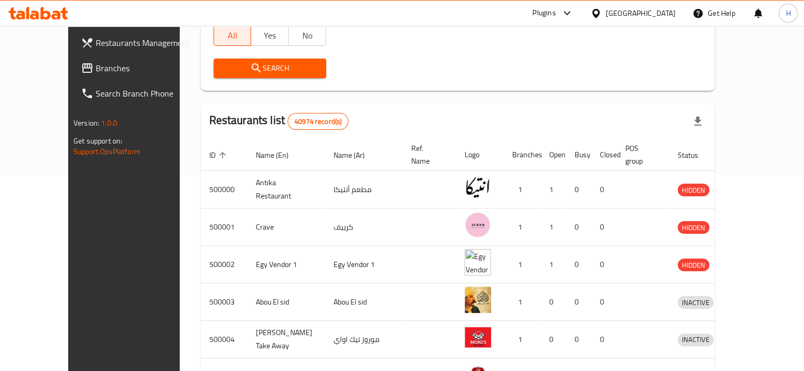 The image size is (804, 371). What do you see at coordinates (107, 152) in the screenshot?
I see `a: Support.OpsPlatform` at bounding box center [107, 152].